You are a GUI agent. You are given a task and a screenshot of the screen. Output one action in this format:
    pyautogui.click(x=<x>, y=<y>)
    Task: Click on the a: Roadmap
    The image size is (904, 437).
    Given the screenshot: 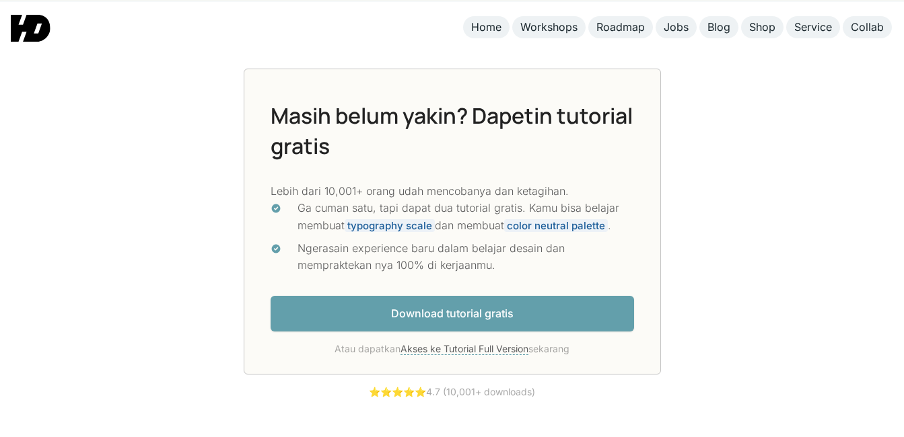 What is the action you would take?
    pyautogui.click(x=620, y=27)
    